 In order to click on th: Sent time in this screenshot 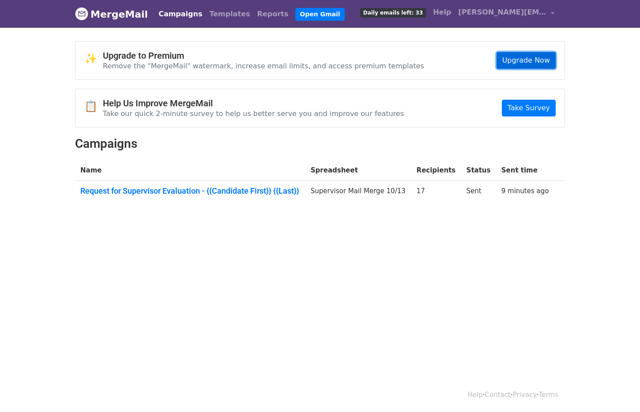, I will do `click(525, 170)`.